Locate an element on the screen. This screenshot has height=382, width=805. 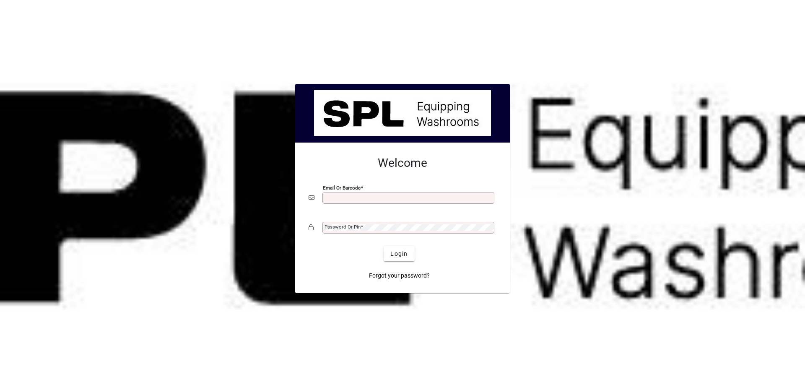
a: Forgot your password? is located at coordinates (399, 276).